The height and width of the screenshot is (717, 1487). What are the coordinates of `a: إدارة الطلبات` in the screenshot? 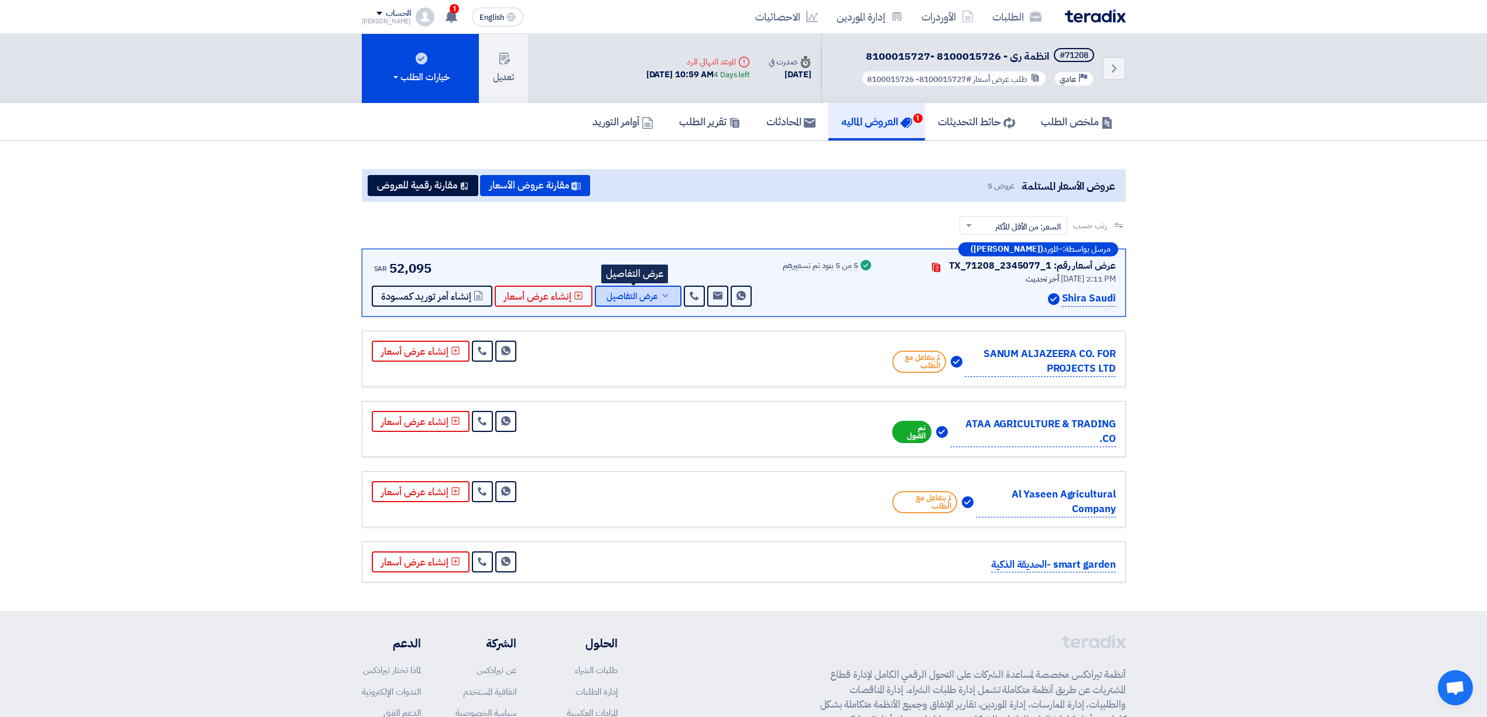 It's located at (597, 692).